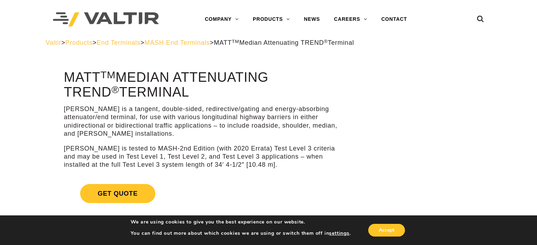  I want to click on a: NEWS, so click(312, 19).